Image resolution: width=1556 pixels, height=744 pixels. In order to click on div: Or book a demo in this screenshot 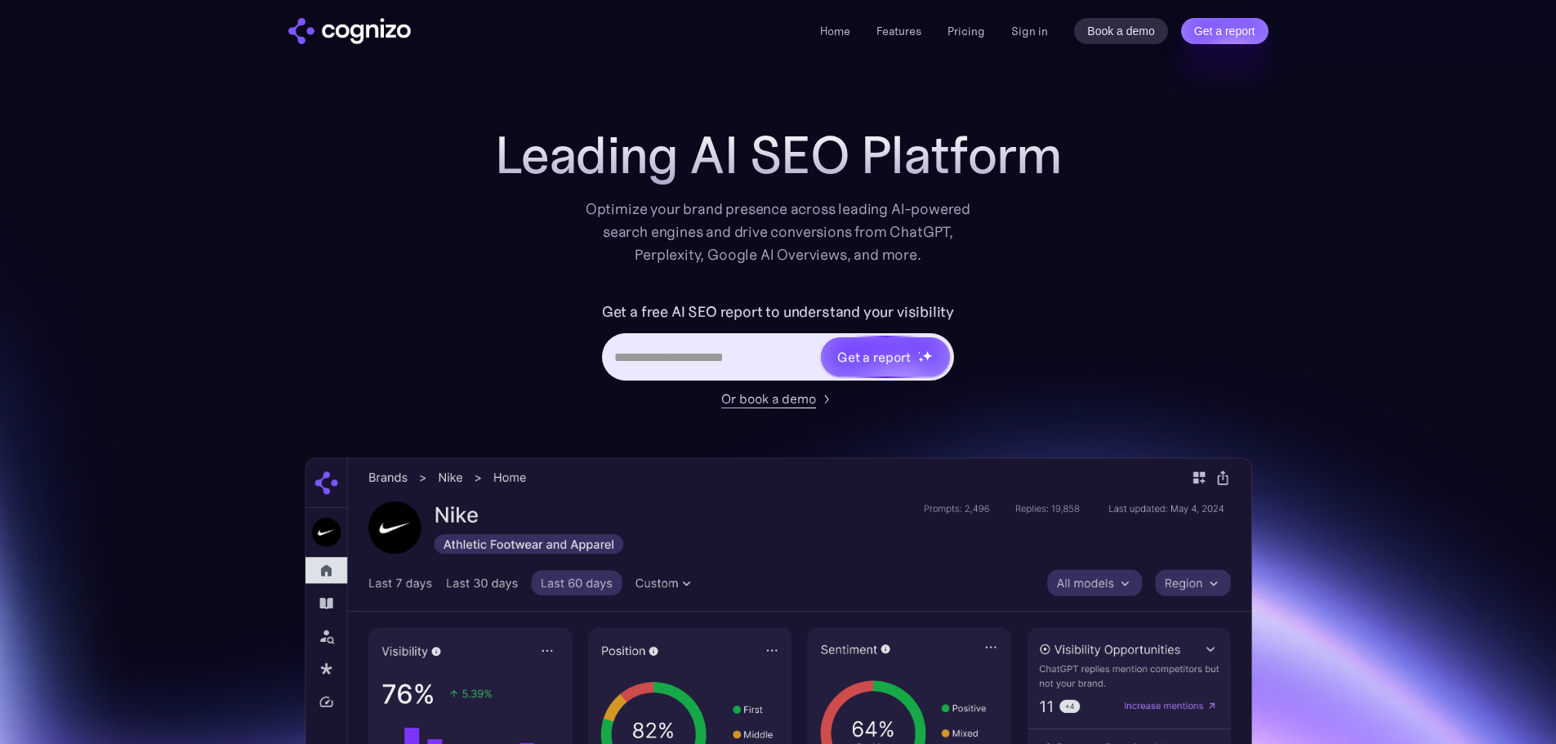, I will do `click(769, 399)`.